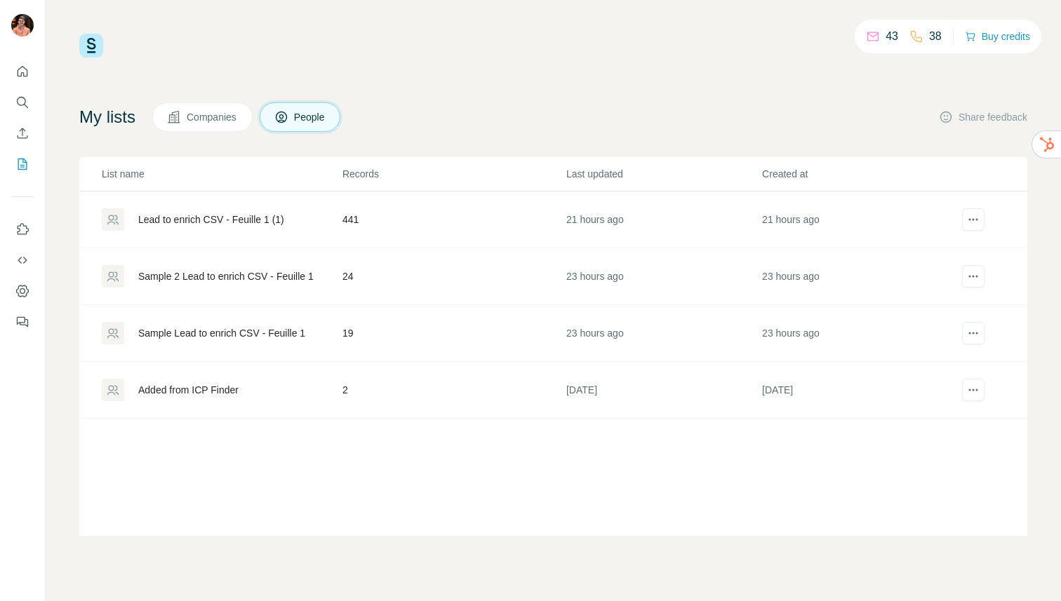 Image resolution: width=1061 pixels, height=601 pixels. Describe the element at coordinates (663, 174) in the screenshot. I see `p: Last updated` at that location.